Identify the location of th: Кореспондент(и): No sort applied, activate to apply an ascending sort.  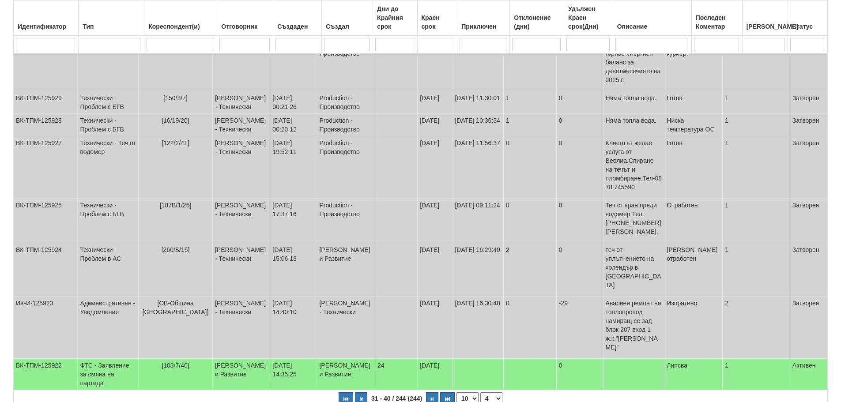
(181, 18).